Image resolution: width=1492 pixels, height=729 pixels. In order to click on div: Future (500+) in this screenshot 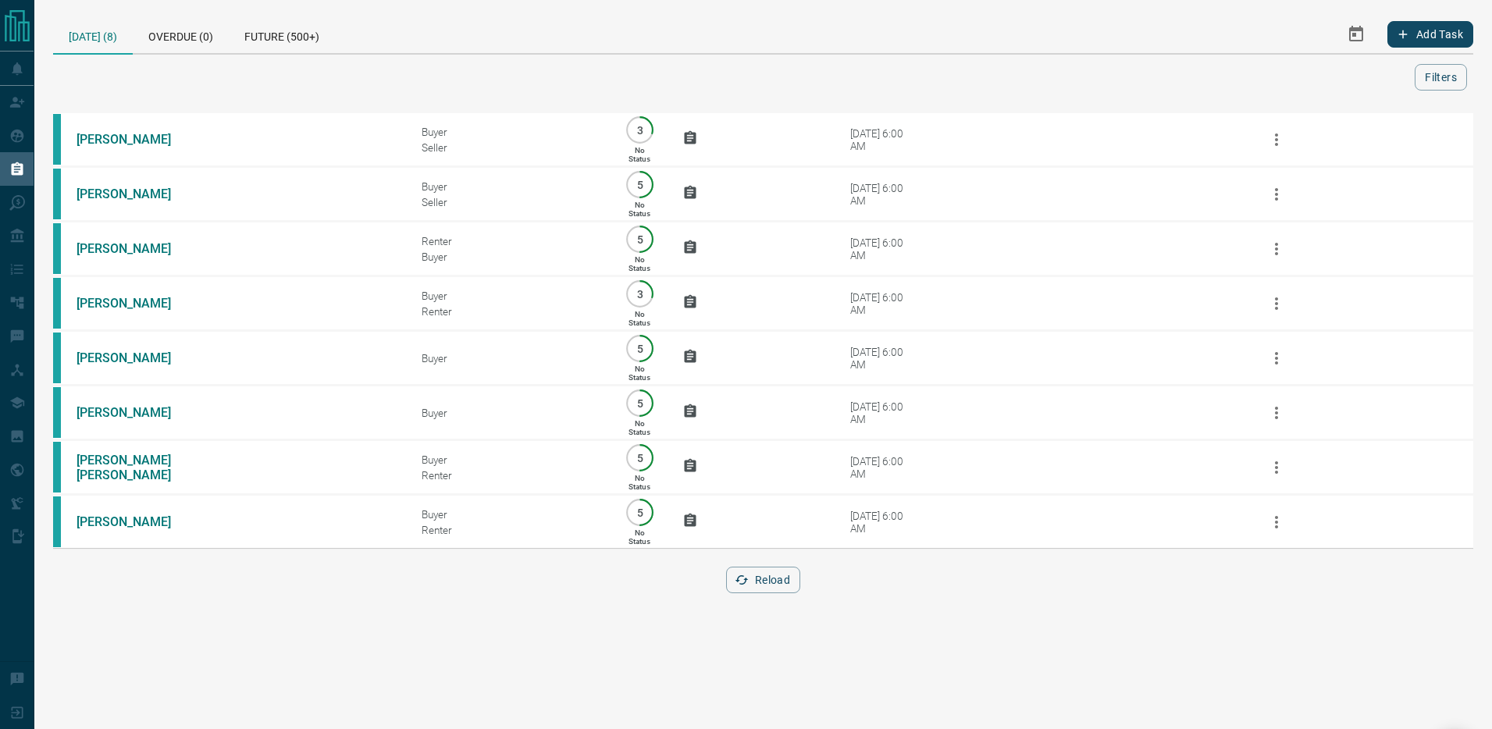, I will do `click(282, 34)`.